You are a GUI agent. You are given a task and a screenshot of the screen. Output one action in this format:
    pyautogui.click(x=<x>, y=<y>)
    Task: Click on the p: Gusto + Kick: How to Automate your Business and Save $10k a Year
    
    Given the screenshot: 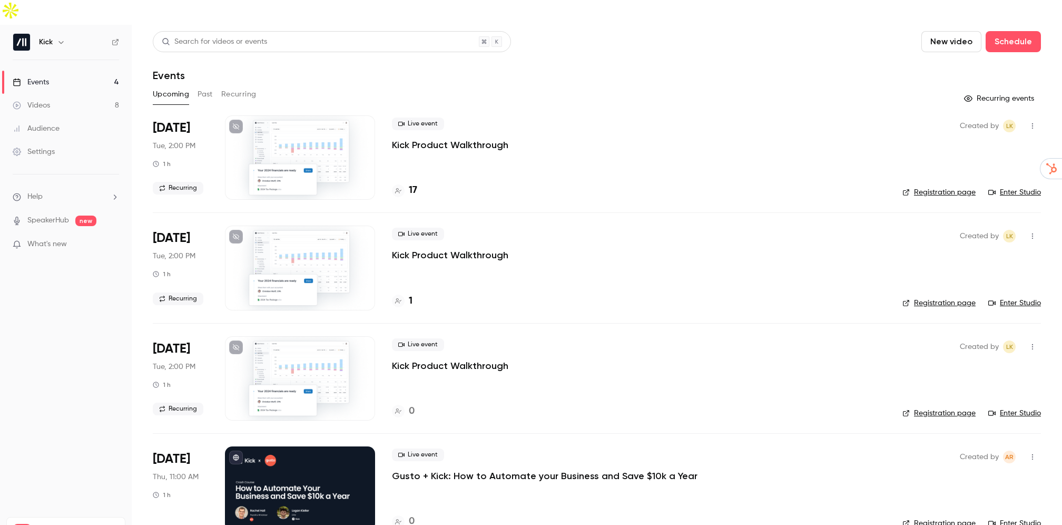 What is the action you would take?
    pyautogui.click(x=545, y=476)
    